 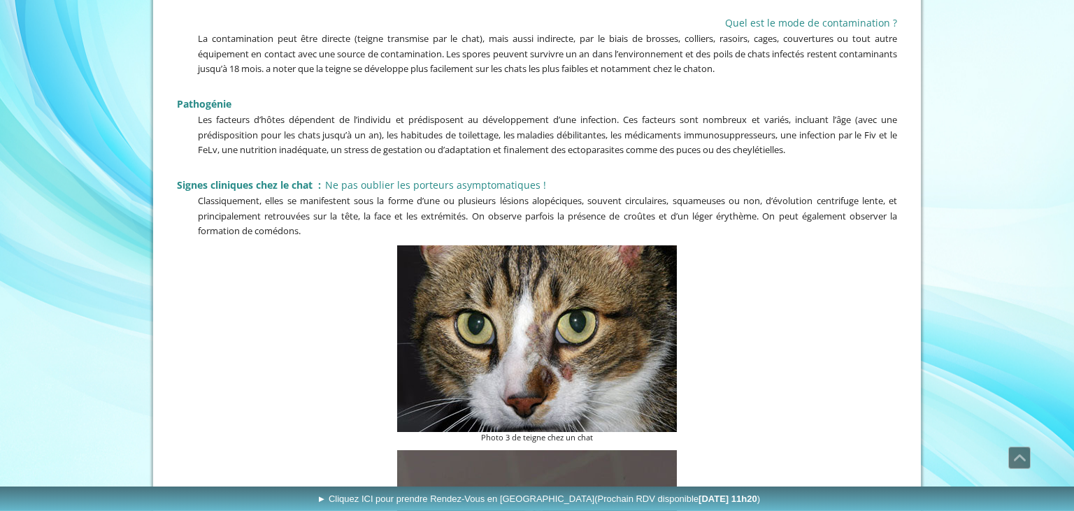 I want to click on span: La contamination peut être directe (teigne transmise par le chat), mais aussi indirecte, par le b..., so click(x=548, y=53).